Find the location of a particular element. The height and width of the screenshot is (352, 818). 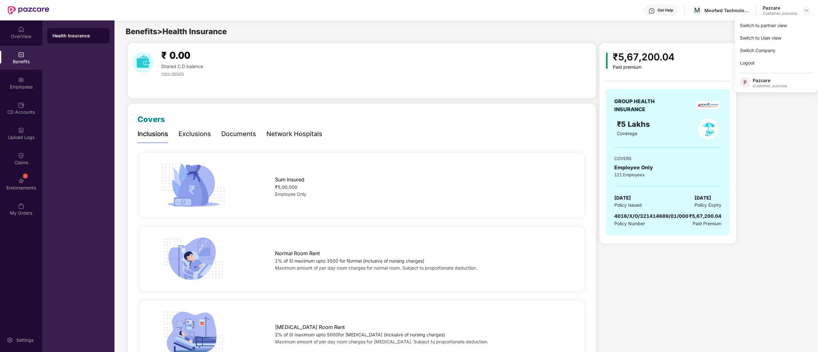

img: svg+xml;base64,PHN2ZyBpZD0iRW1wbG95ZWVzIiB4bWxucz0iaHR0cDovL3d3dy53My5vcmcvMjAwMC9zdmciIHdpZHRoPS... is located at coordinates (21, 80).